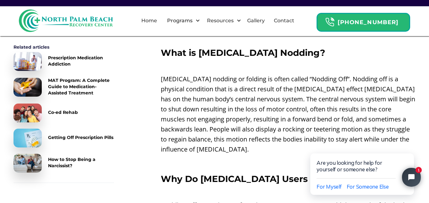 This screenshot has width=429, height=203. What do you see at coordinates (114, 44) in the screenshot?
I see `button: Close chat widget` at bounding box center [114, 44].